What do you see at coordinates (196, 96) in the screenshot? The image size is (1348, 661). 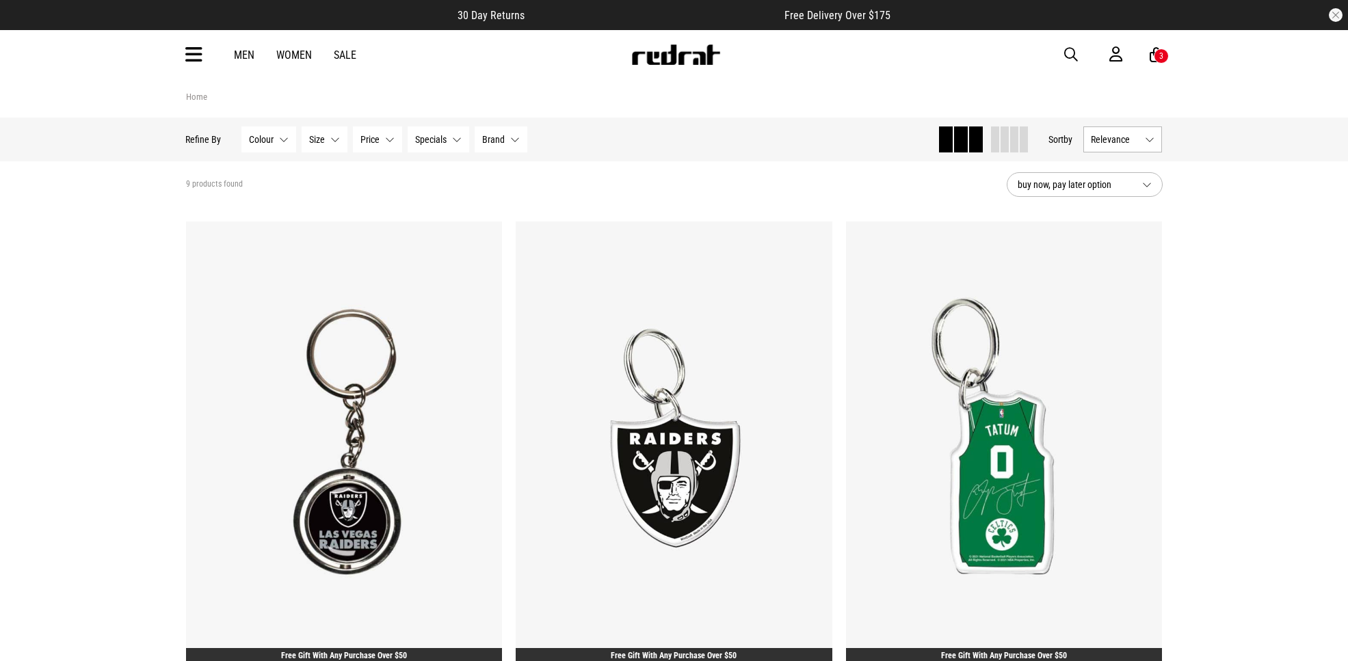 I see `a: Home` at bounding box center [196, 96].